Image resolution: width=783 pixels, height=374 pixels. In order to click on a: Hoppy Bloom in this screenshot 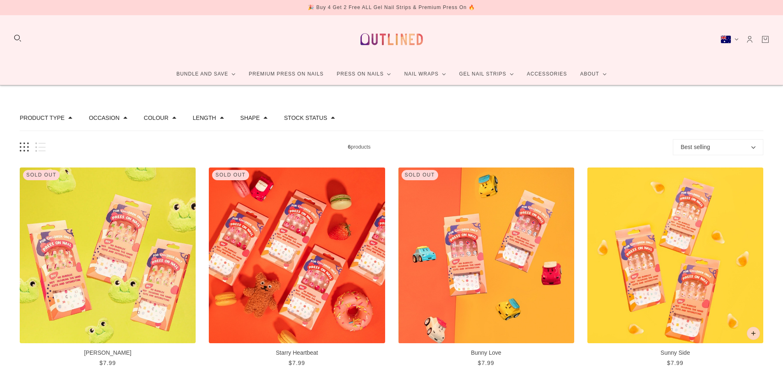, I will do `click(108, 267)`.